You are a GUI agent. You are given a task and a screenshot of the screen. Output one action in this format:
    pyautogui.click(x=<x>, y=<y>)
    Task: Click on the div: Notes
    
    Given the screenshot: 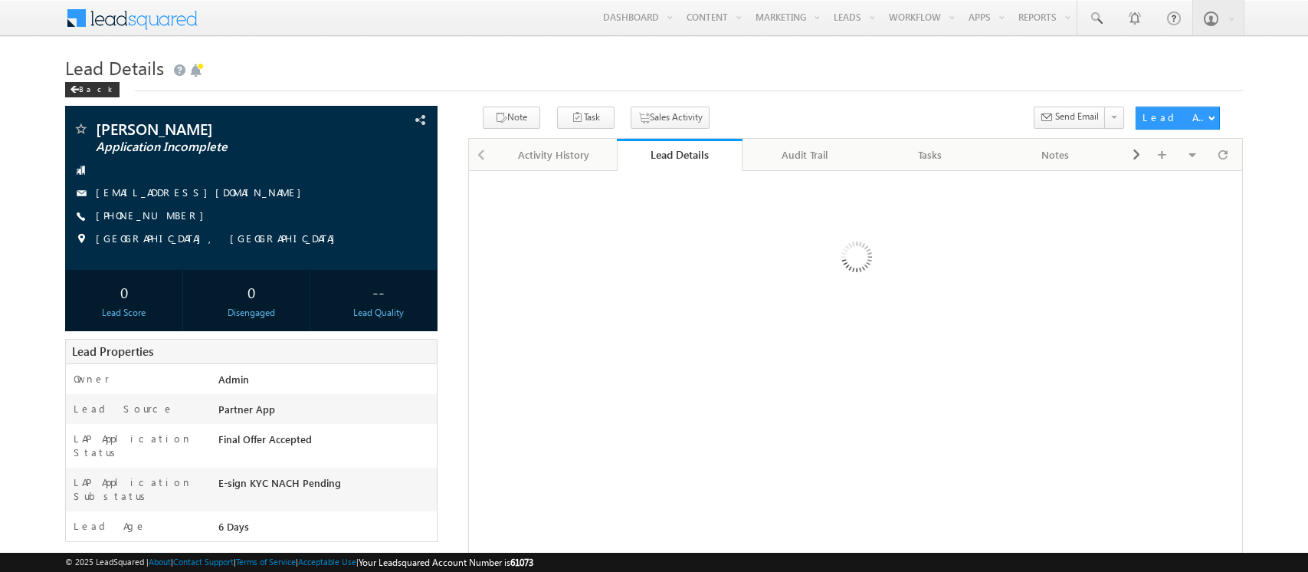 What is the action you would take?
    pyautogui.click(x=1055, y=155)
    